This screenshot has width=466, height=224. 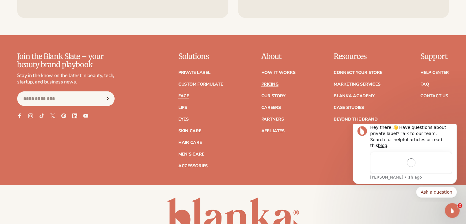 What do you see at coordinates (39, 21) in the screenshot?
I see `a: blog` at bounding box center [39, 21].